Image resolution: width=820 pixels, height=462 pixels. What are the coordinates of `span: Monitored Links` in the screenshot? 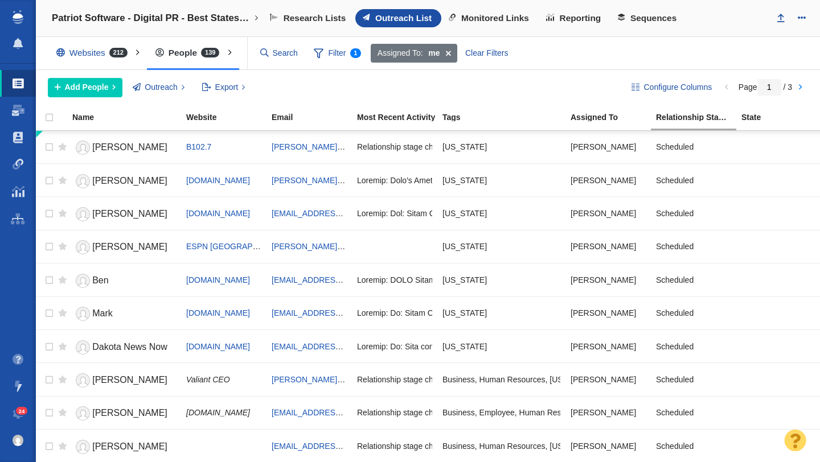 It's located at (495, 18).